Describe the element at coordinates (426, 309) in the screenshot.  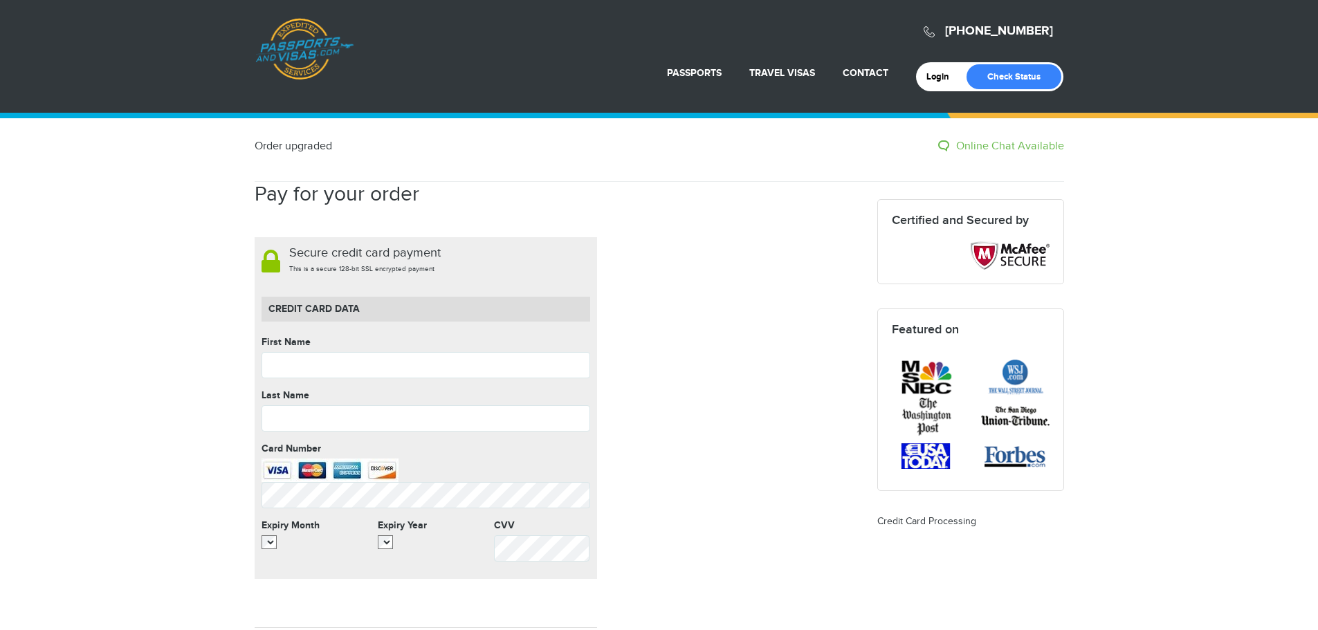
I see `h4: Credit Card data` at that location.